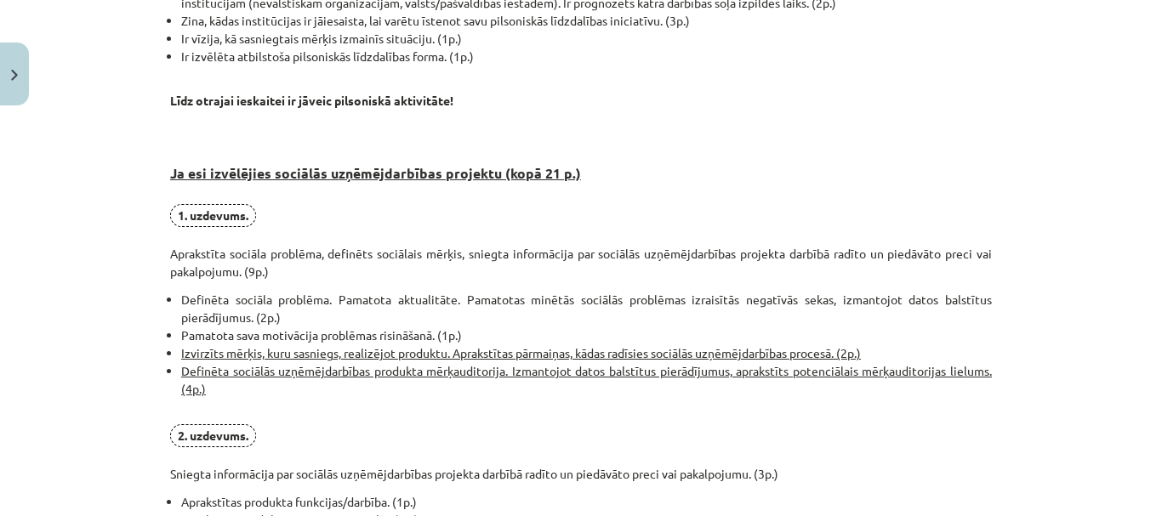  What do you see at coordinates (586, 379) in the screenshot?
I see `u: Definēta sociālās uzņēmējdarbības produkta mērķauditorija. Izmantojot datos balstītus pierādījumu...` at bounding box center [586, 379].